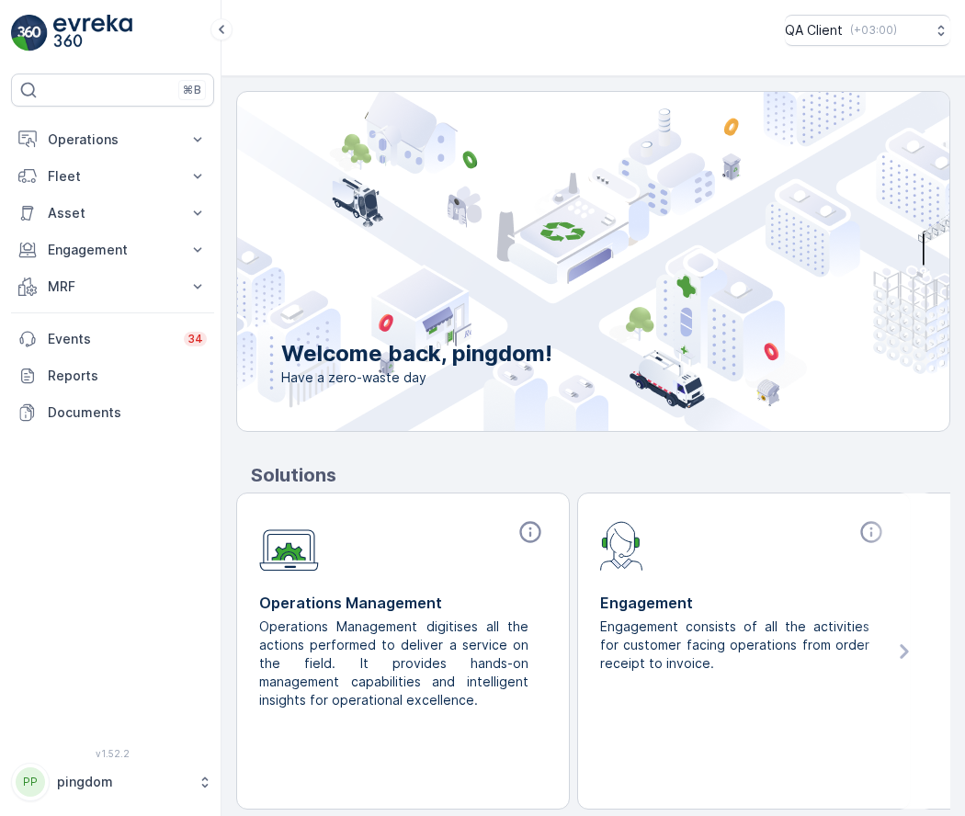 This screenshot has height=816, width=965. What do you see at coordinates (112, 213) in the screenshot?
I see `p: Asset` at bounding box center [112, 213].